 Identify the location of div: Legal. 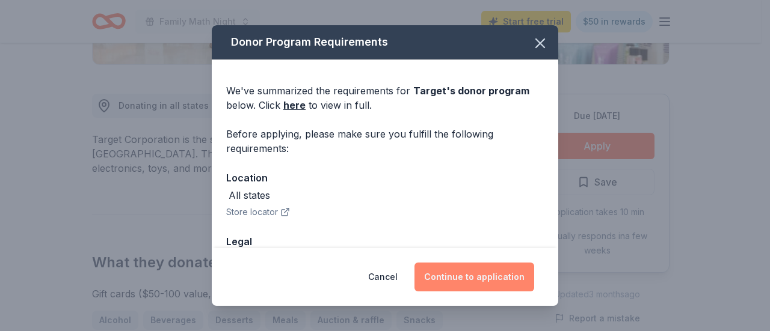
(385, 242).